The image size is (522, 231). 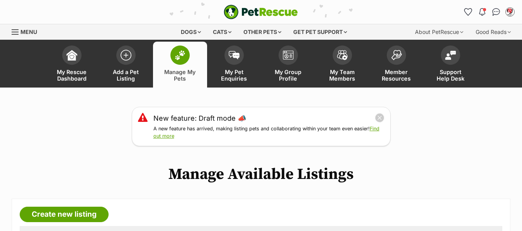 I want to click on span: My Group Profile, so click(x=288, y=75).